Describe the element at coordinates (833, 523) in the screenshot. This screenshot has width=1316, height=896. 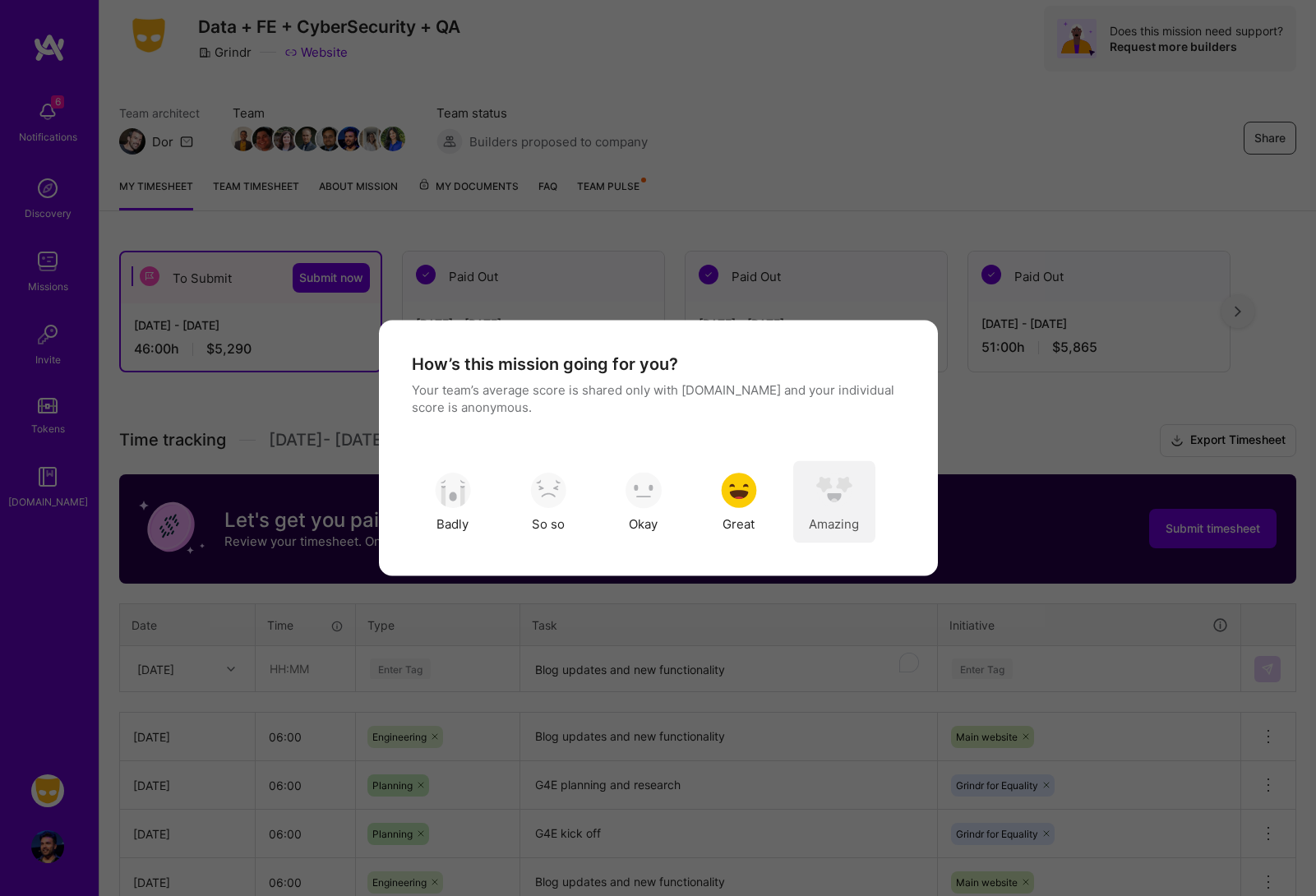
I see `span: Amazing` at that location.